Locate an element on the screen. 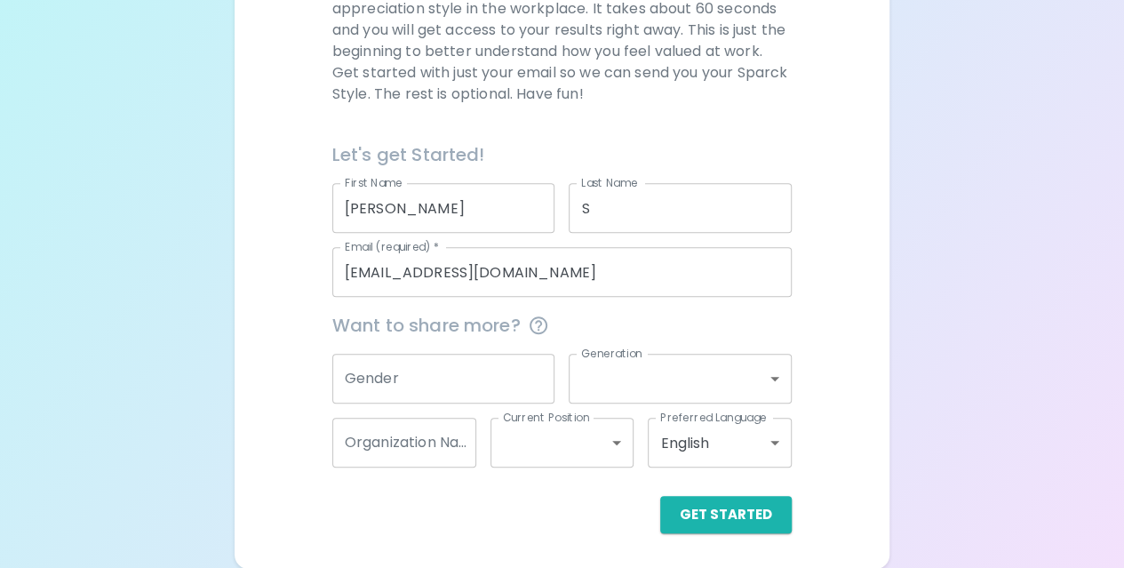 The image size is (1124, 568). label: Current Position is located at coordinates (546, 417).